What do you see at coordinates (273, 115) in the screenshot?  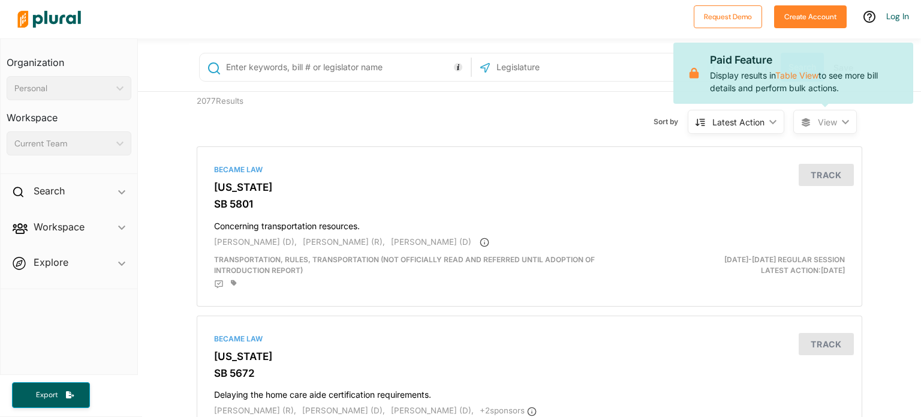 I see `div: 2077 Results` at bounding box center [273, 115].